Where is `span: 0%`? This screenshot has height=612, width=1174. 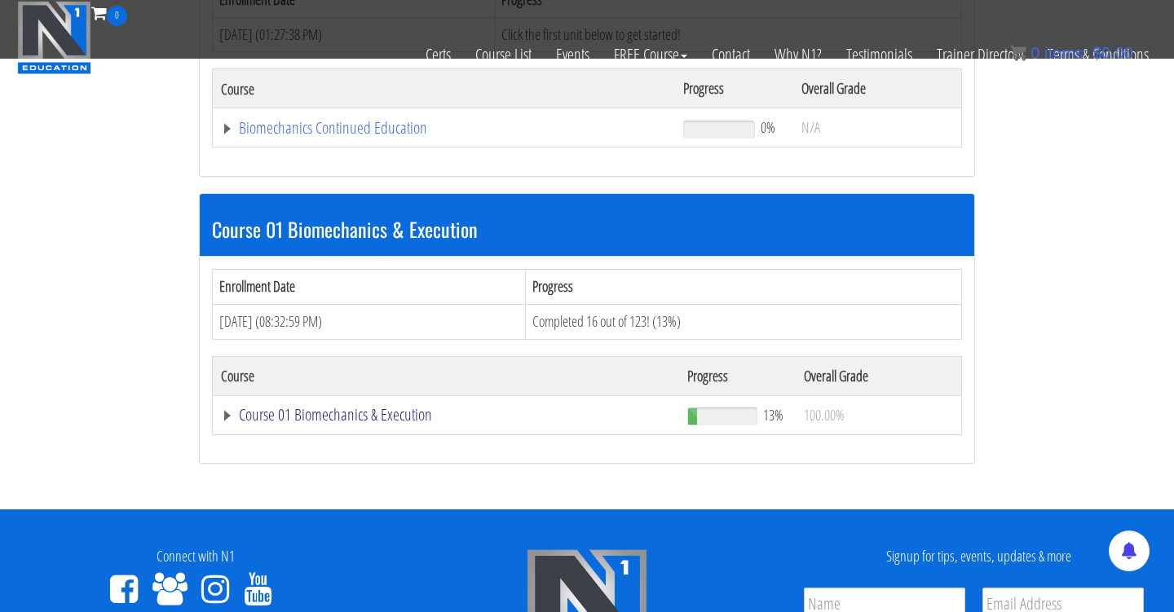 span: 0% is located at coordinates (768, 127).